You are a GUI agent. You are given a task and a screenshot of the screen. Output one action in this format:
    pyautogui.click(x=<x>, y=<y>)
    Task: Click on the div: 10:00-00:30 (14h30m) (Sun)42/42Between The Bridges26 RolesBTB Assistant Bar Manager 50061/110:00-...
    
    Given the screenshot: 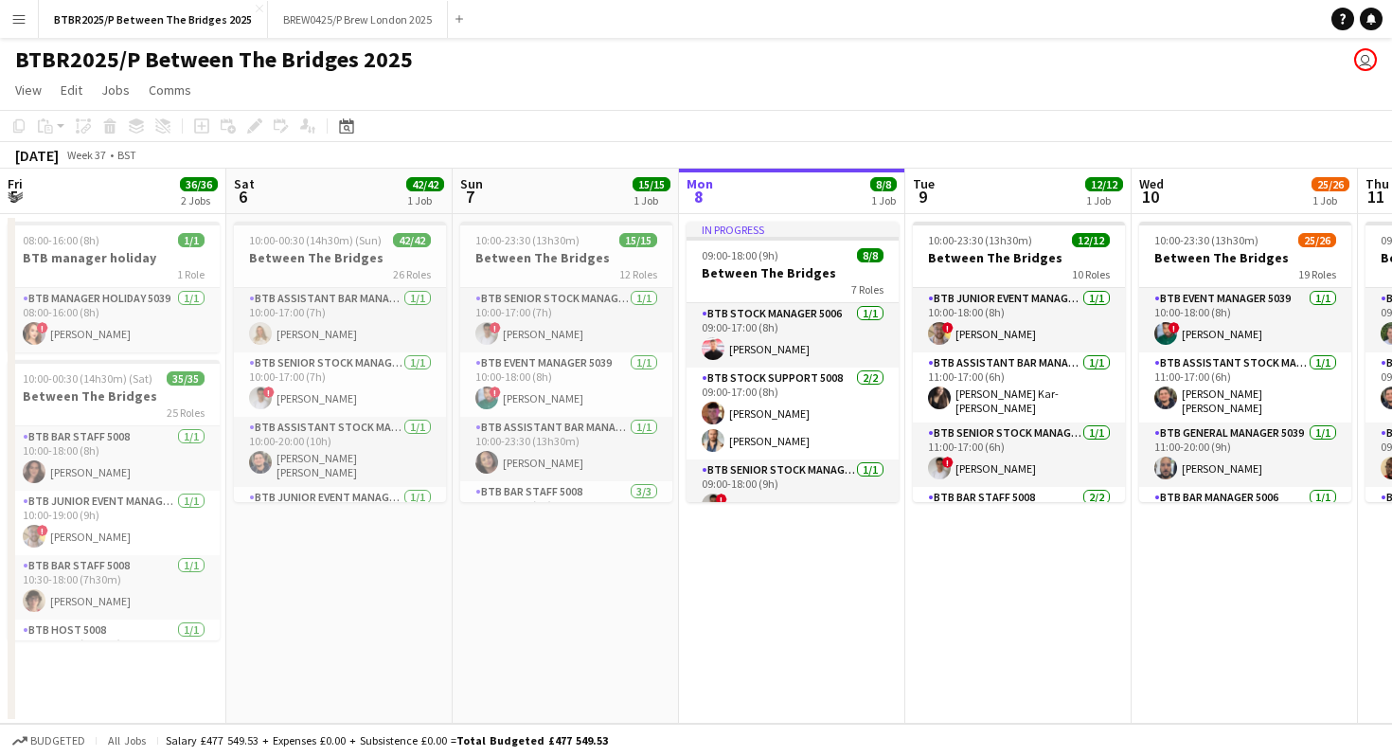 What is the action you would take?
    pyautogui.click(x=340, y=362)
    